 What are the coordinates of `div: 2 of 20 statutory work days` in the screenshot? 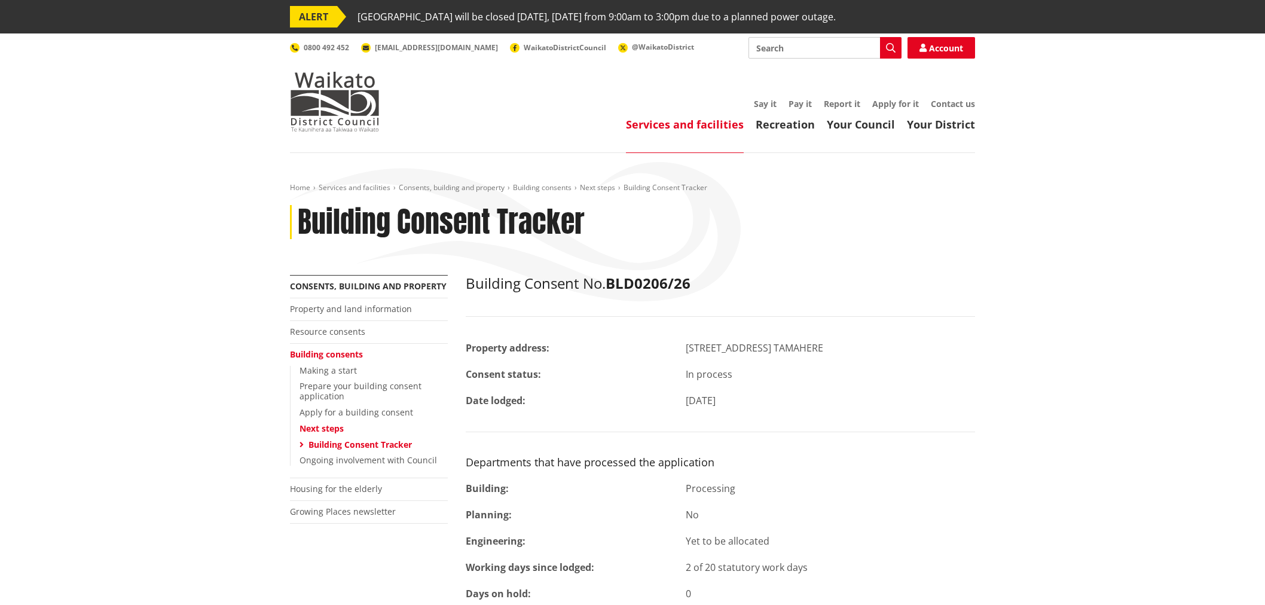 It's located at (830, 567).